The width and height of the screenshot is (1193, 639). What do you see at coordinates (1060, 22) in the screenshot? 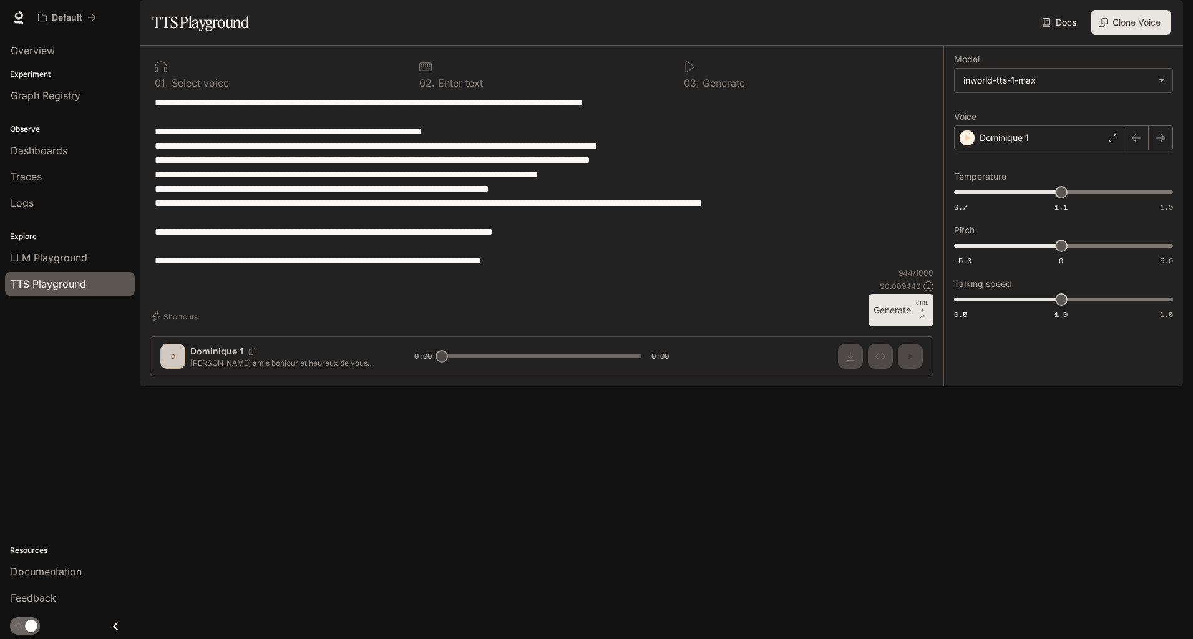
I see `a: Docs` at bounding box center [1060, 22].